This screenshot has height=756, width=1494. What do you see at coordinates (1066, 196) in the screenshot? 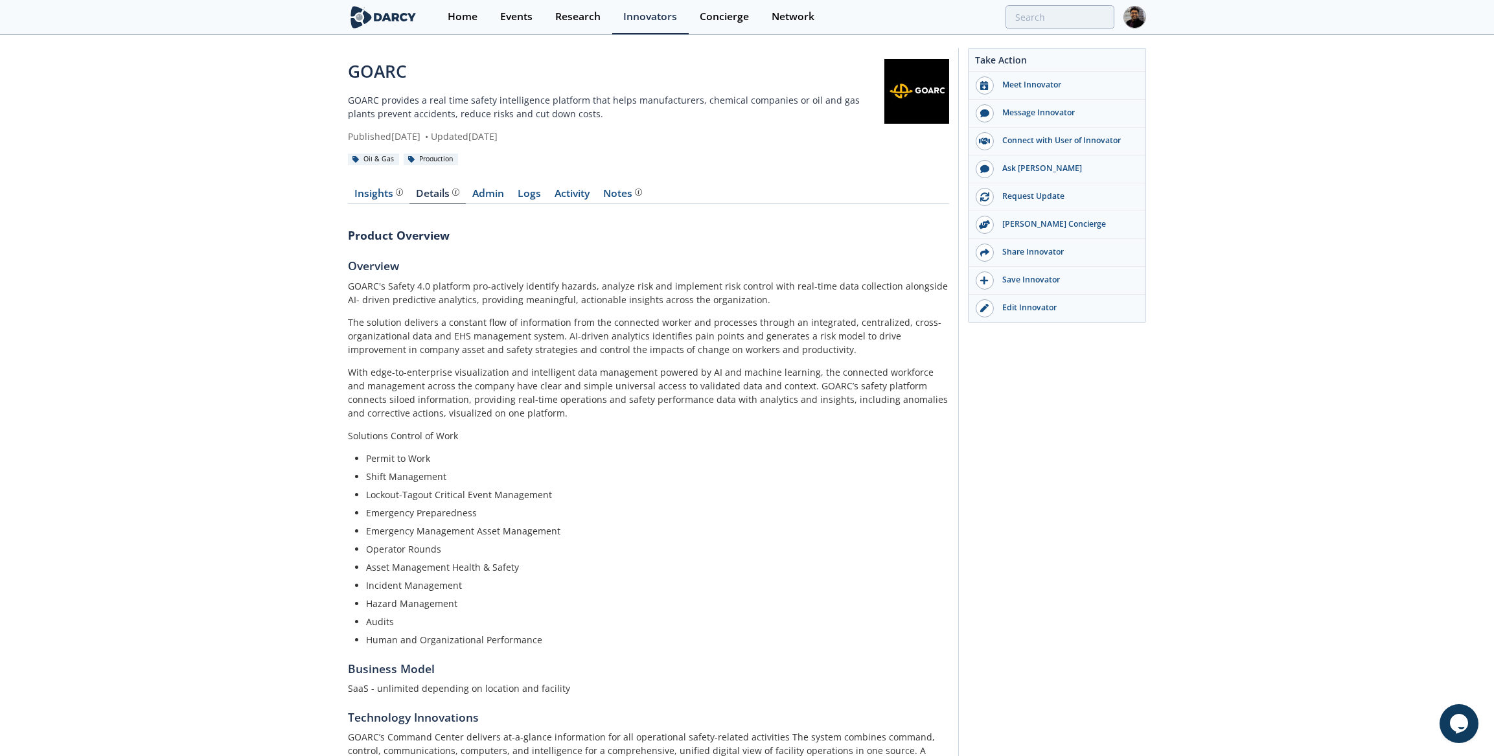
I see `div: Request Update` at bounding box center [1066, 196].